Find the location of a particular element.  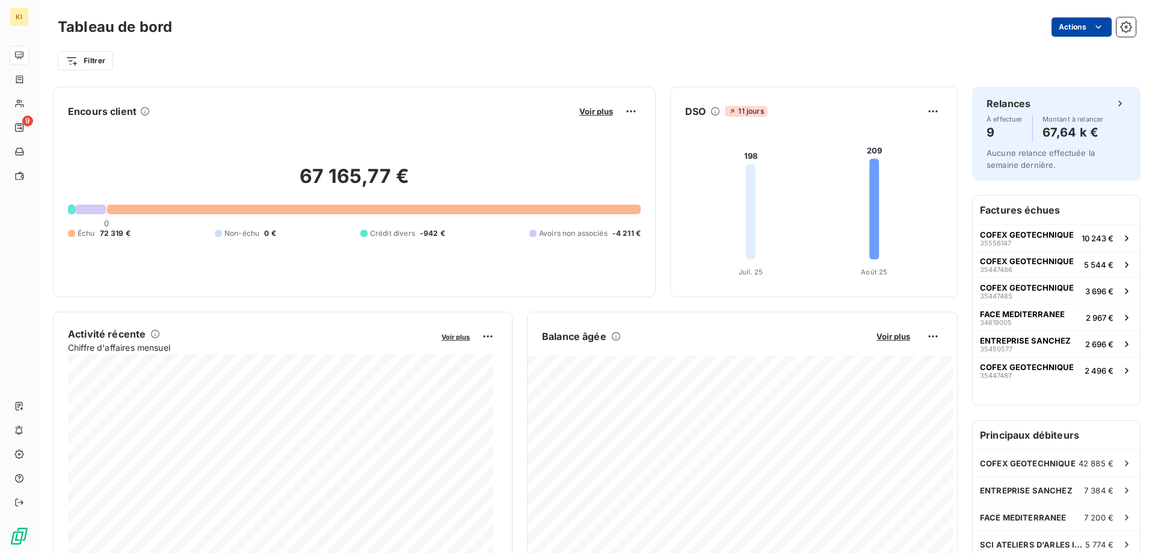

h4: 67,64 k € is located at coordinates (1074, 132).